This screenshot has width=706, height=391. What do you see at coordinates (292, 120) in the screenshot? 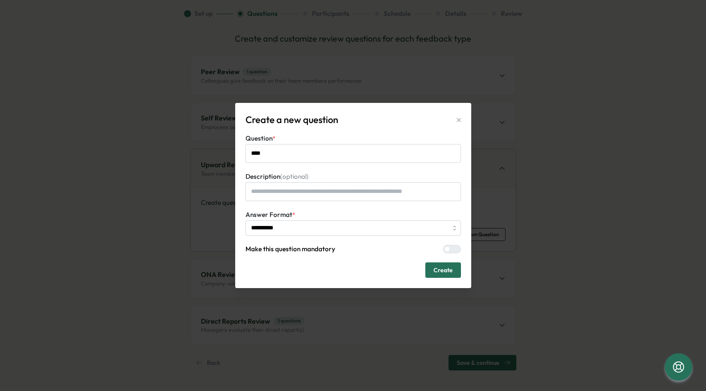
I see `p: Create a new question` at bounding box center [292, 120].